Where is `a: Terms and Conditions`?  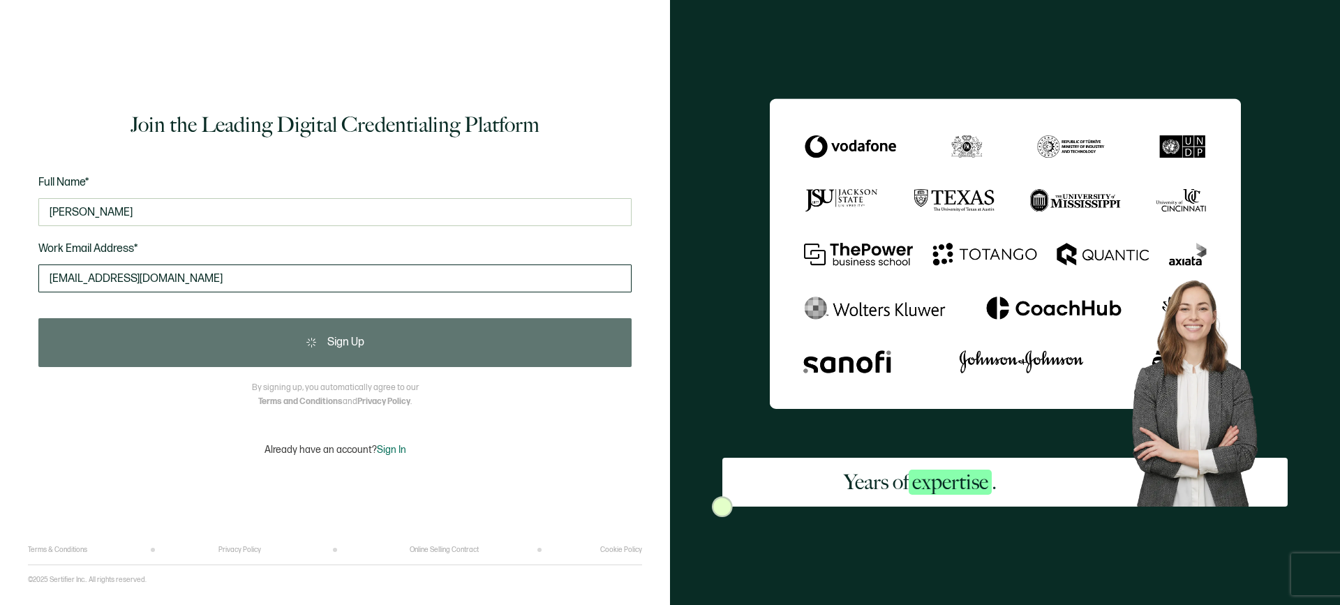 a: Terms and Conditions is located at coordinates (300, 401).